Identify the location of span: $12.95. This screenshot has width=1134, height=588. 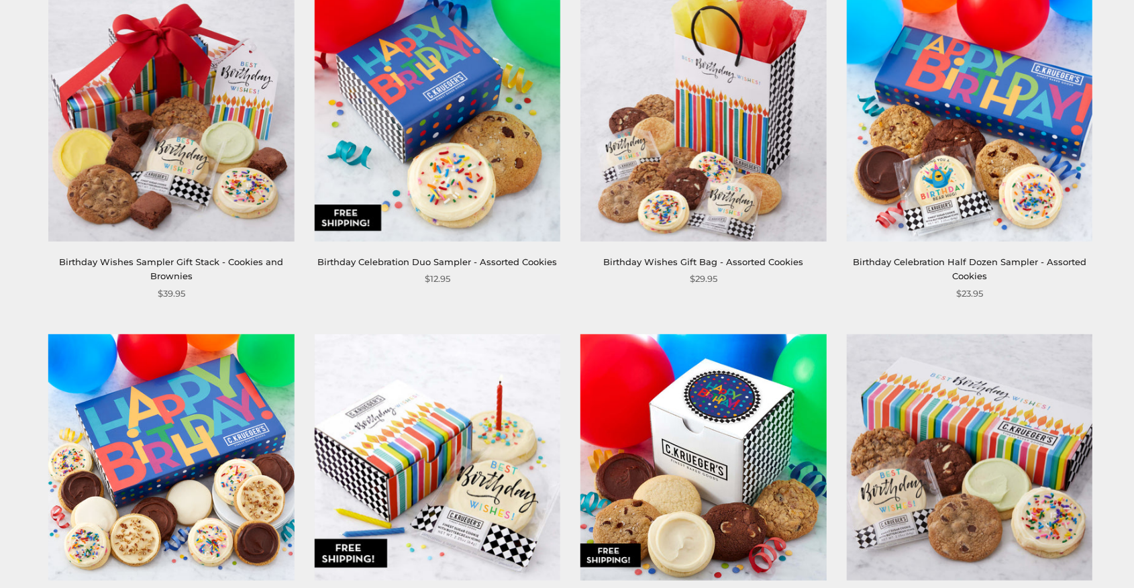
(438, 279).